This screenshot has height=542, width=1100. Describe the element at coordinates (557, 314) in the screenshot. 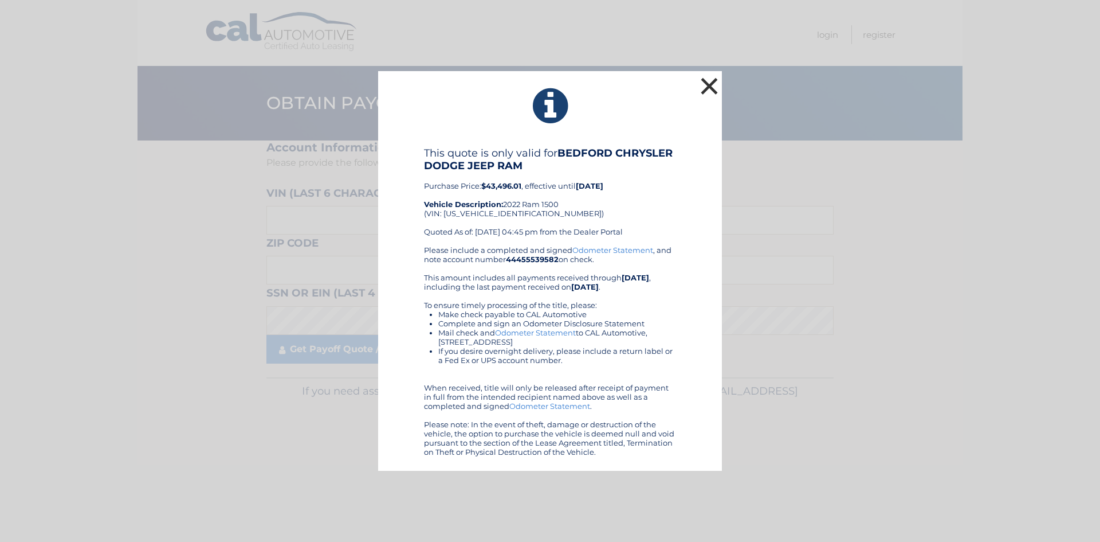

I see `li: Make check payable to CAL Automotive` at that location.